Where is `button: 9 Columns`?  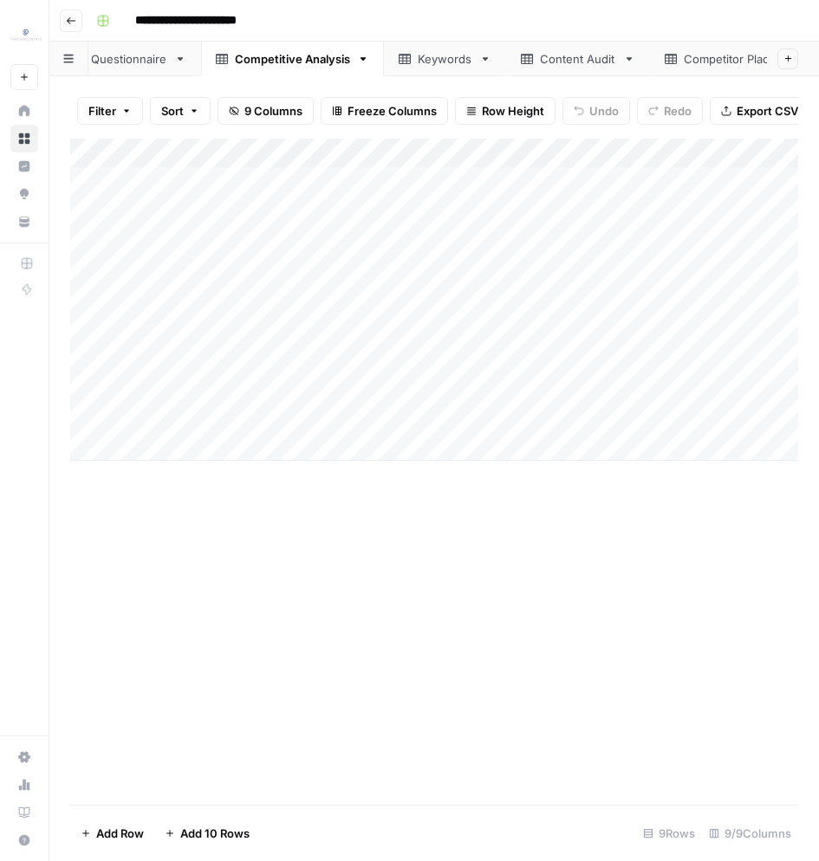 button: 9 Columns is located at coordinates (265, 111).